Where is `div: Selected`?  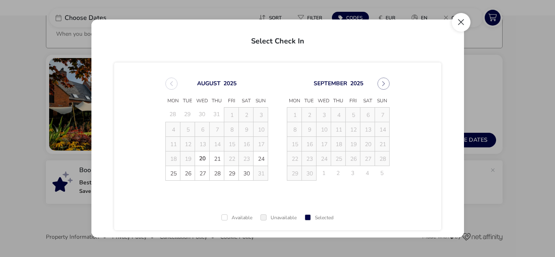
div: Selected is located at coordinates (319, 218).